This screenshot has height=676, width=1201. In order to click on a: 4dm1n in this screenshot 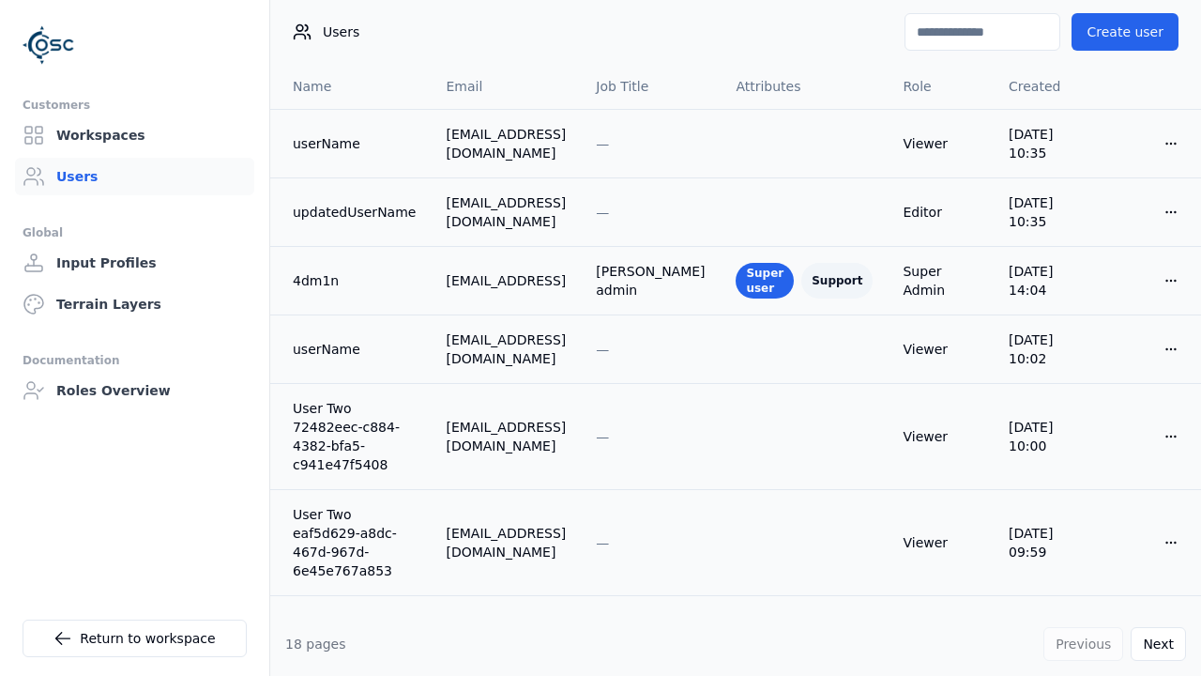, I will do `click(354, 281)`.